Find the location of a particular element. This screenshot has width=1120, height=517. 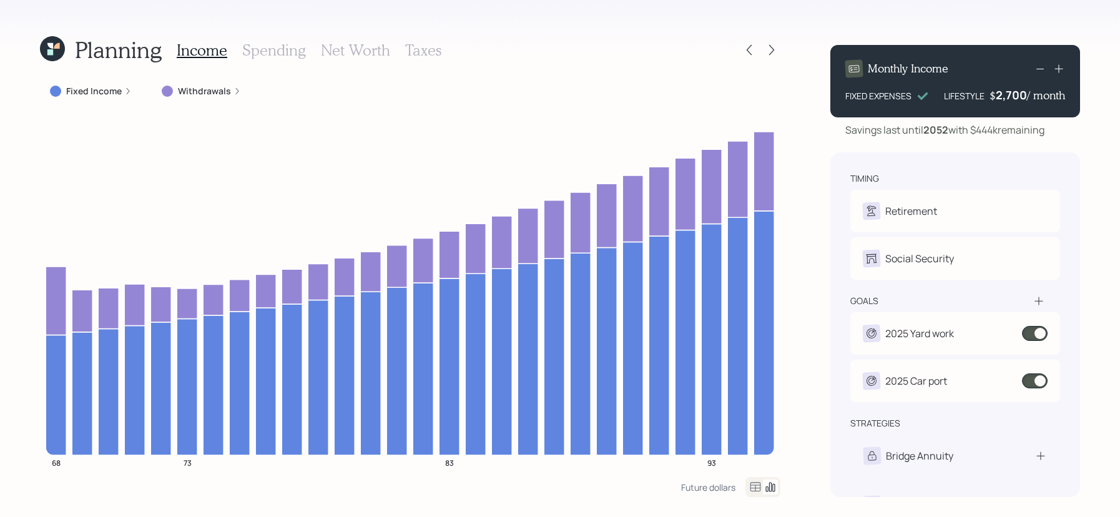

h3: Taxes is located at coordinates (423, 50).